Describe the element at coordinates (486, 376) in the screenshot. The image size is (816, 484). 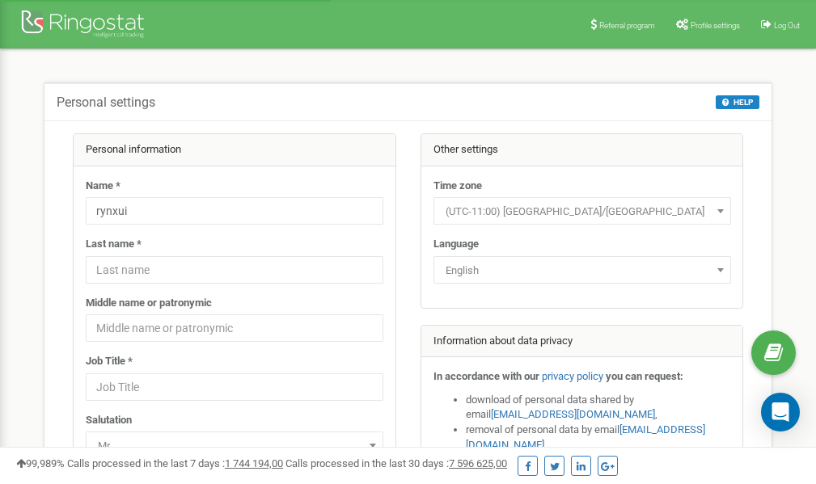
I see `strong: In accordance with our` at that location.